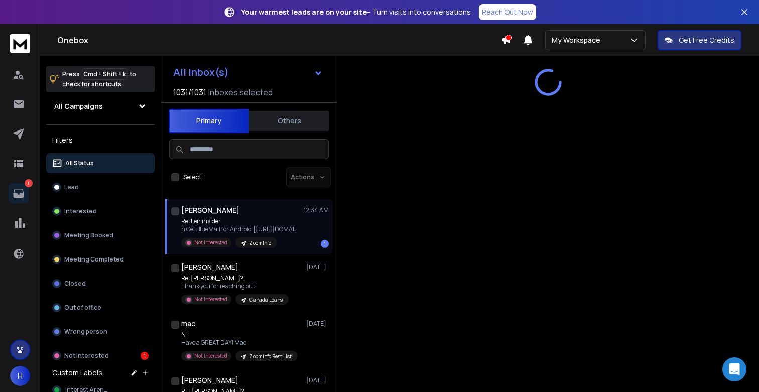  I want to click on p: Zoominfo Rest List, so click(270, 356).